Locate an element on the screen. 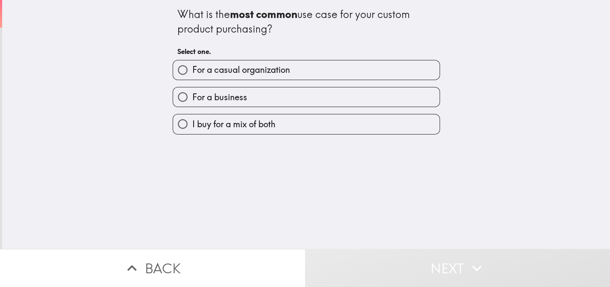  button: For a business is located at coordinates (306, 97).